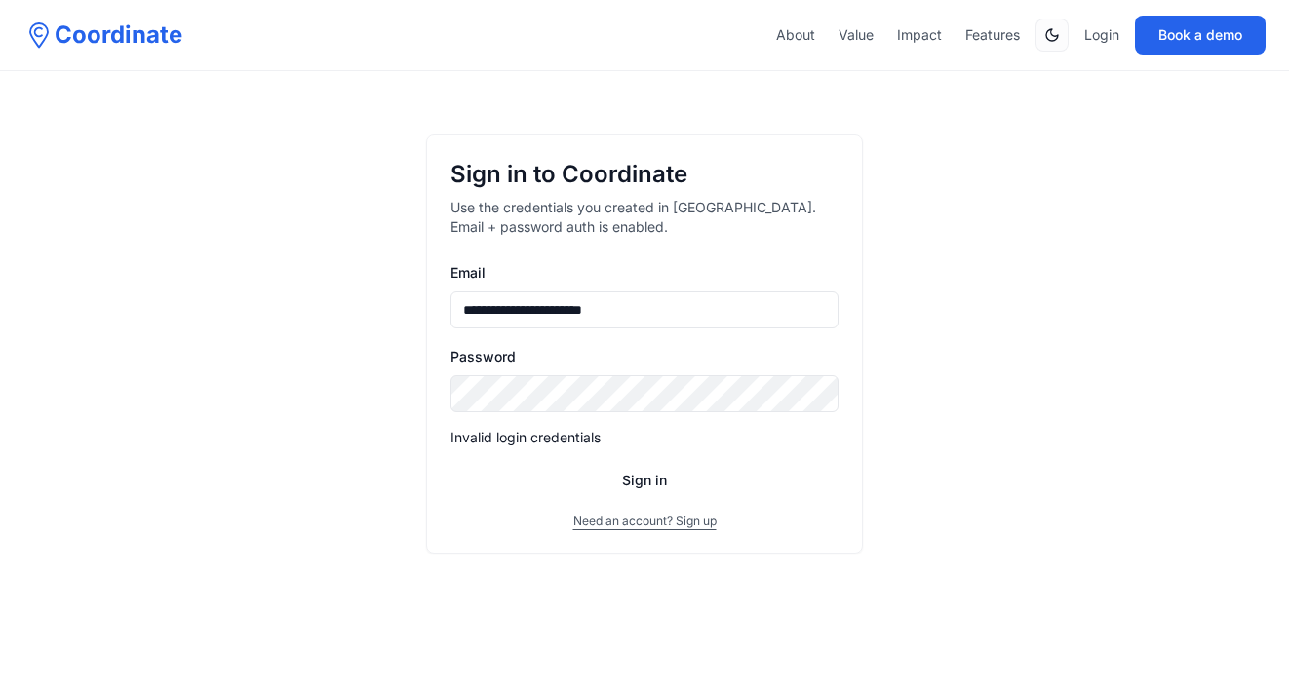 The width and height of the screenshot is (1289, 688). I want to click on button: Need an account? Sign up, so click(644, 522).